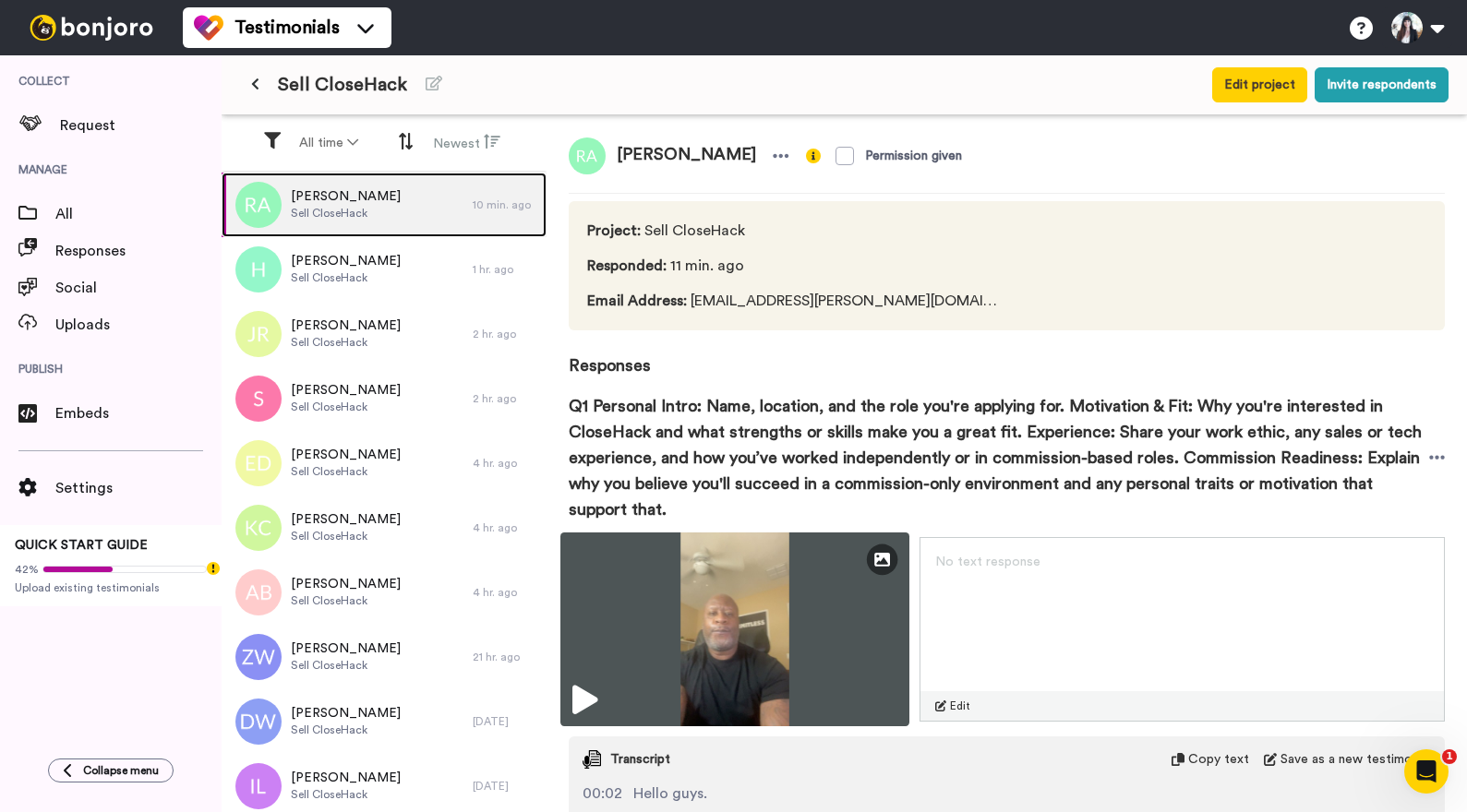  Describe the element at coordinates (1355, 759) in the screenshot. I see `span: Save as a new testimonial` at that location.